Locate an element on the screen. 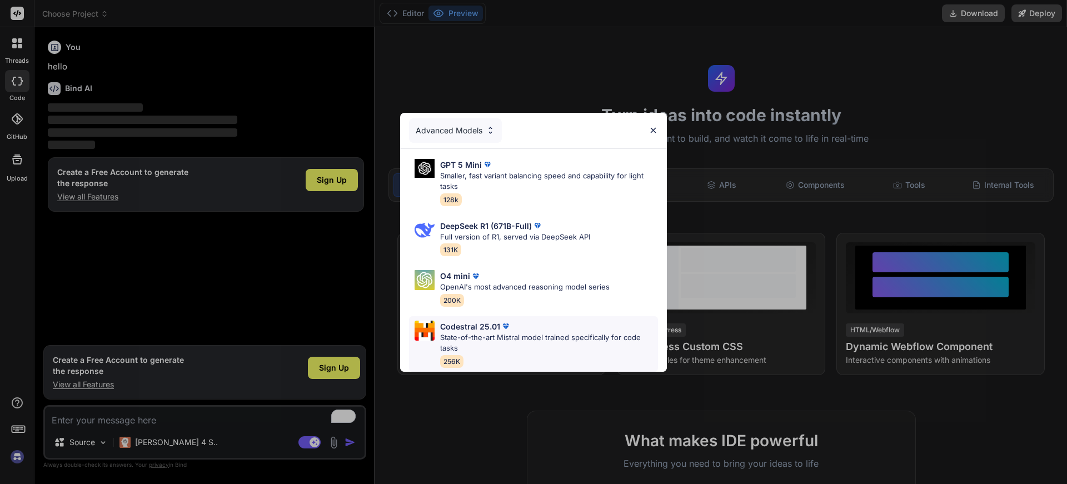  span: 256K is located at coordinates (452, 361).